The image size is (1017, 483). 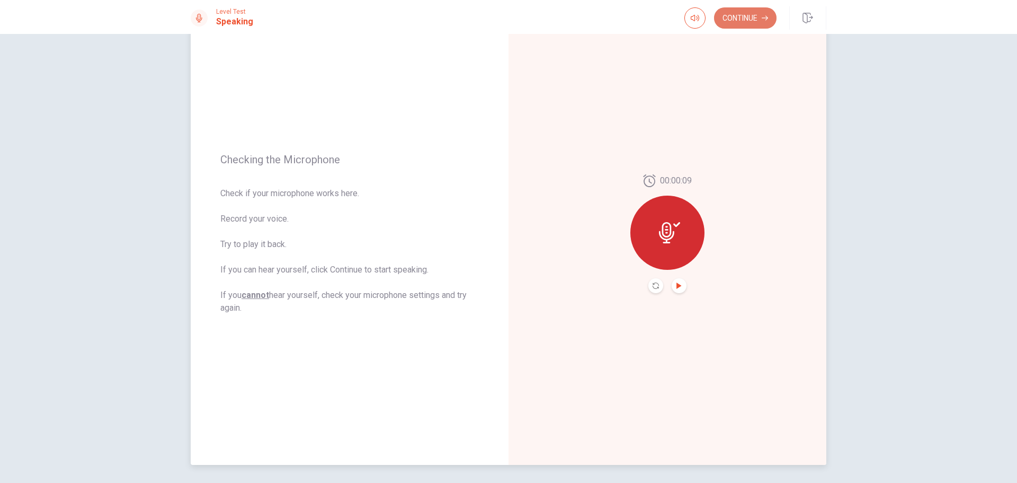 What do you see at coordinates (350, 159) in the screenshot?
I see `span: Checking the Microphone` at bounding box center [350, 159].